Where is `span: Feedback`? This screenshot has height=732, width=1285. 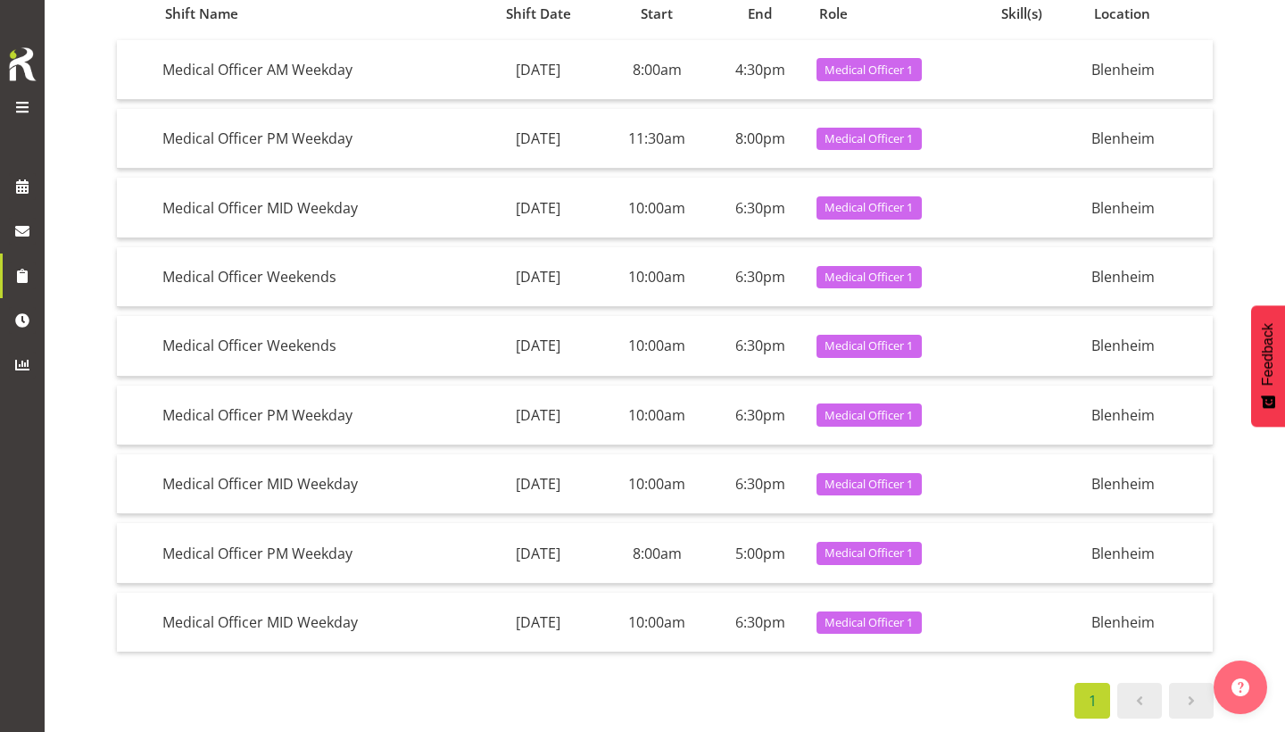 span: Feedback is located at coordinates (1268, 354).